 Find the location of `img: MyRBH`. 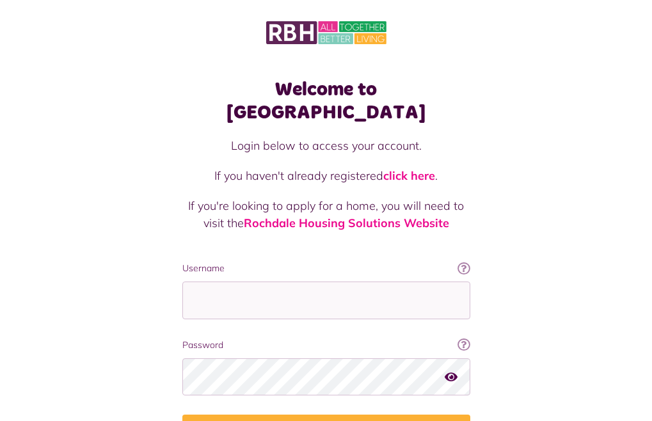

img: MyRBH is located at coordinates (326, 33).